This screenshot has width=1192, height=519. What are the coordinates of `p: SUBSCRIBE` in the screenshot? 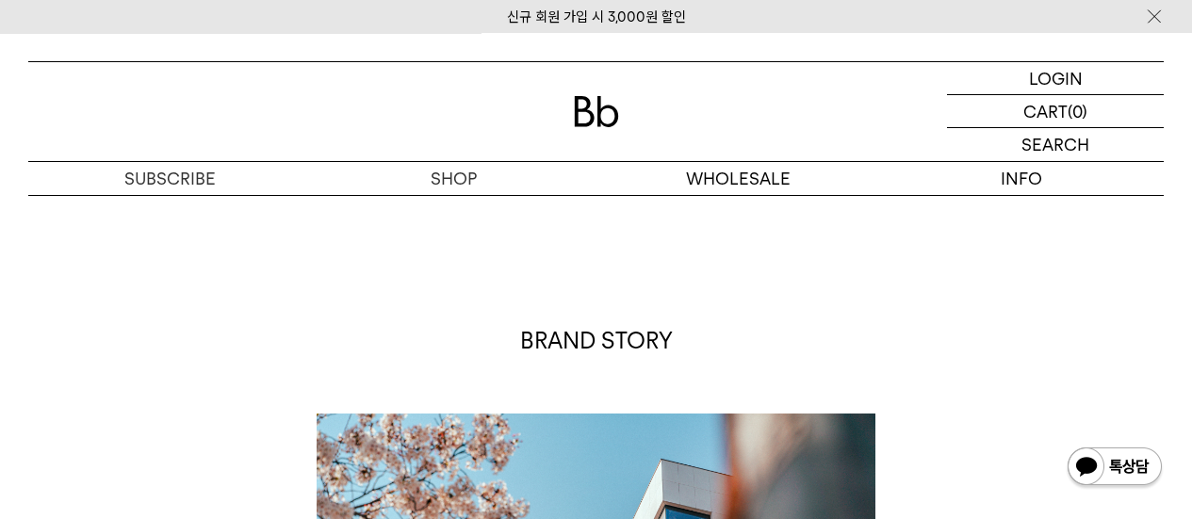 It's located at (170, 178).